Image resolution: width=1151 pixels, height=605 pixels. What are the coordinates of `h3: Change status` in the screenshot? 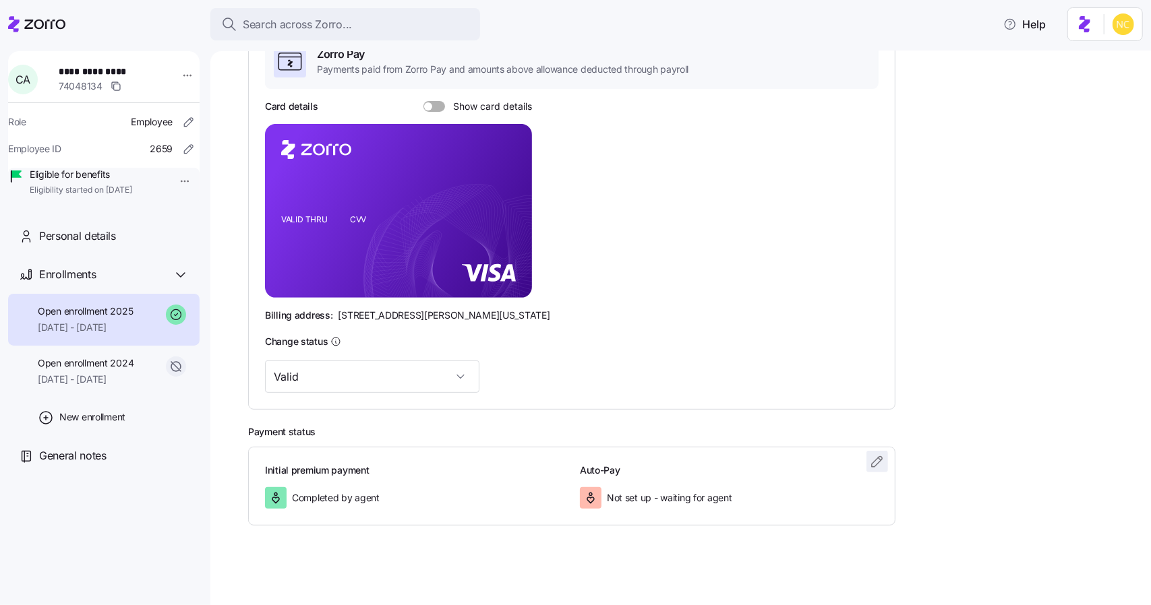 It's located at (296, 342).